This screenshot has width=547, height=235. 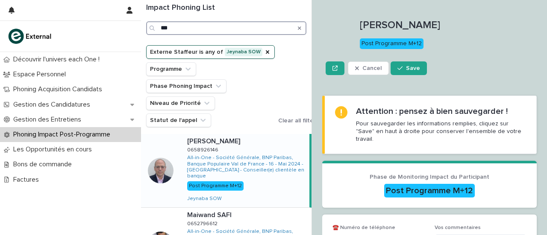 What do you see at coordinates (457, 228) in the screenshot?
I see `span: Vos commentaires` at bounding box center [457, 228].